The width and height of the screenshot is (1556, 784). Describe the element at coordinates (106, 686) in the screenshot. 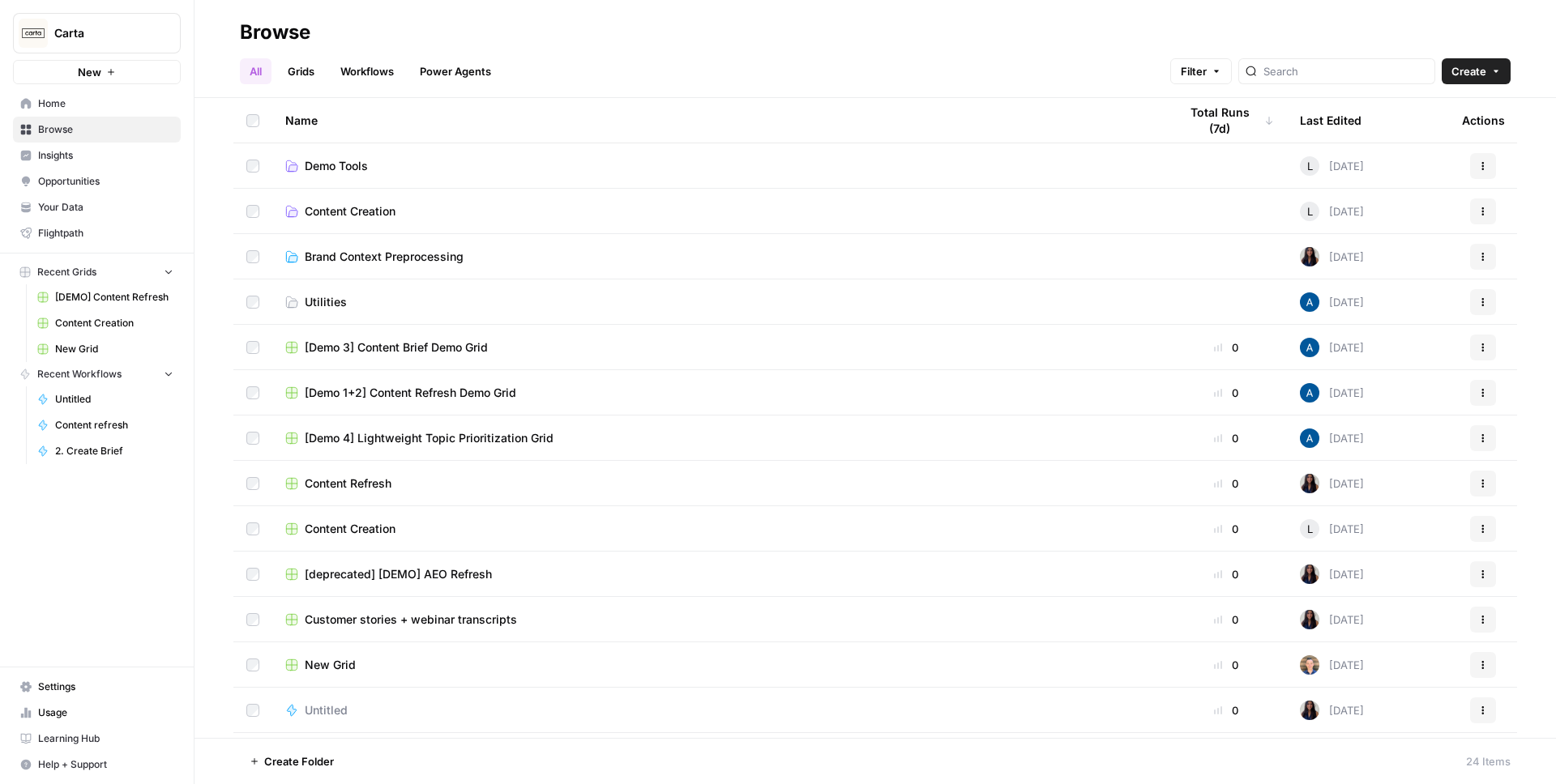

I see `span: Settings` at that location.